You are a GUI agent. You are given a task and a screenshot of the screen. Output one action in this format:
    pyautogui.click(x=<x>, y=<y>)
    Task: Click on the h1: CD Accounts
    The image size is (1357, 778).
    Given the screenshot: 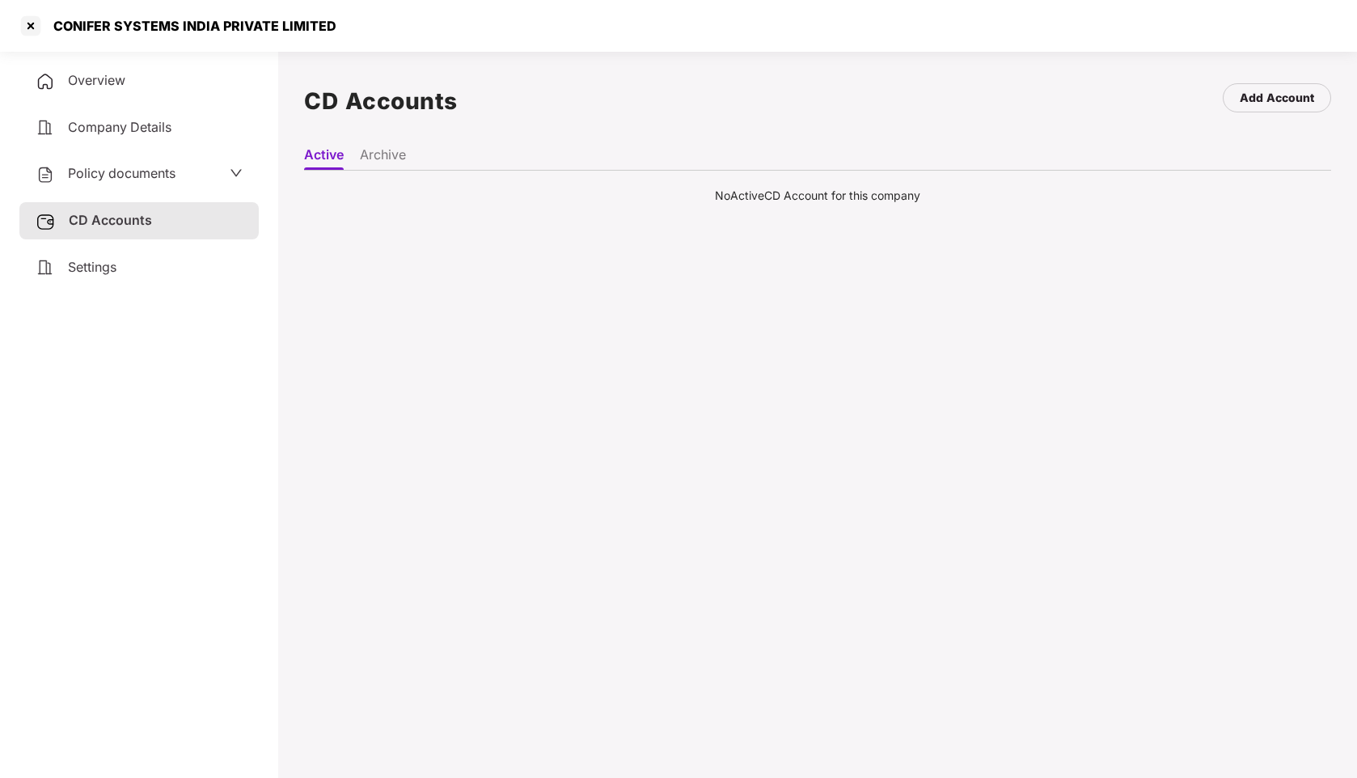 What is the action you would take?
    pyautogui.click(x=381, y=101)
    